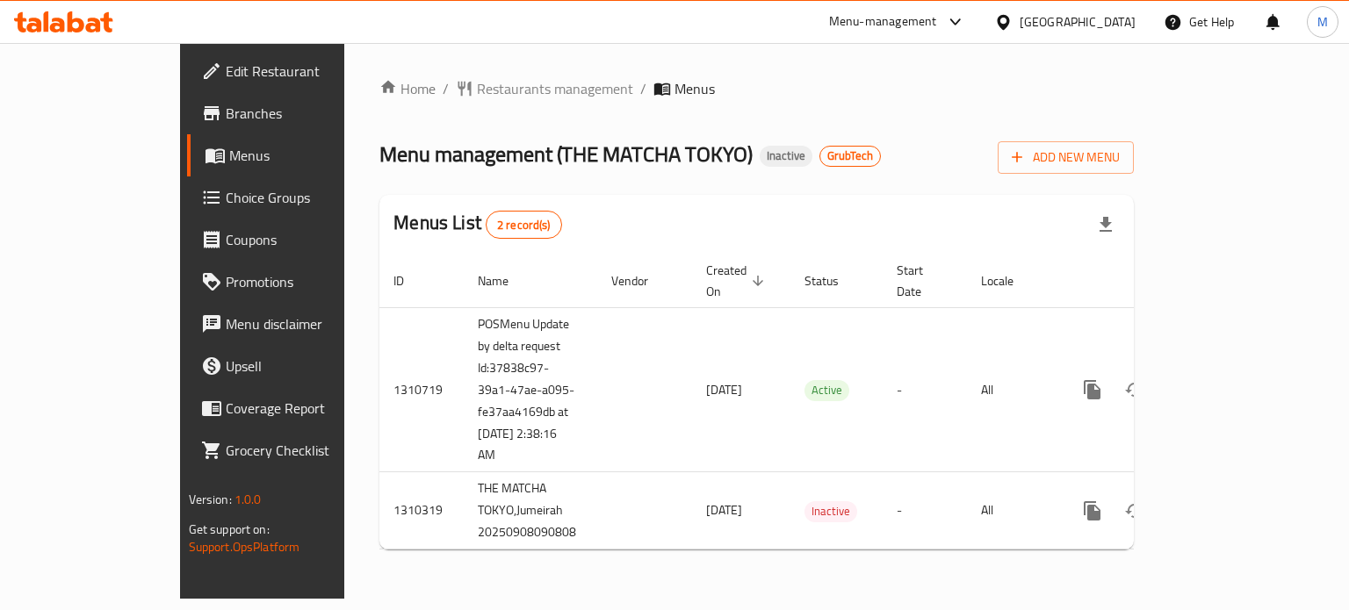 Image resolution: width=1349 pixels, height=610 pixels. Describe the element at coordinates (833, 281) in the screenshot. I see `span: Status` at that location.